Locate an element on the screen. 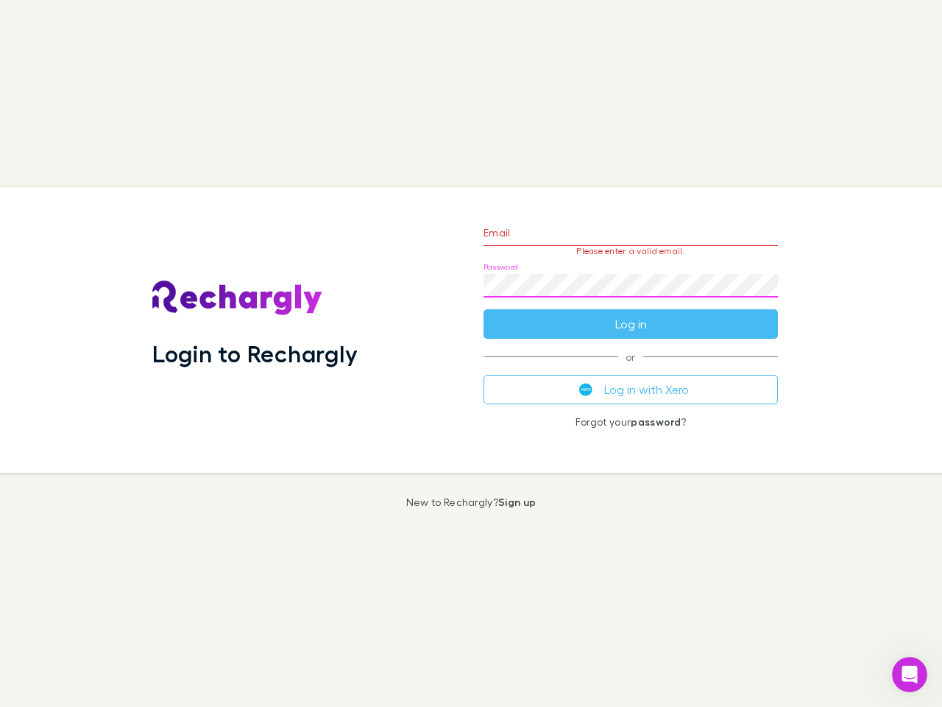  h1: Login to Rechargly is located at coordinates (255, 353).